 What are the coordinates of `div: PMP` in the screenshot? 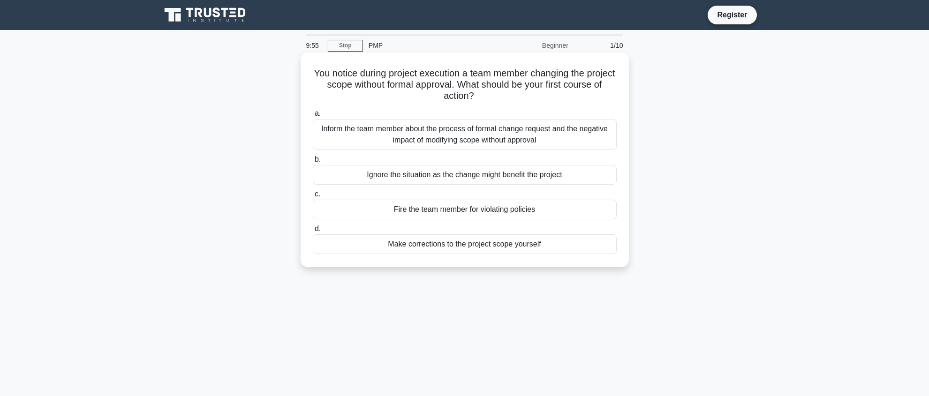 It's located at (427, 45).